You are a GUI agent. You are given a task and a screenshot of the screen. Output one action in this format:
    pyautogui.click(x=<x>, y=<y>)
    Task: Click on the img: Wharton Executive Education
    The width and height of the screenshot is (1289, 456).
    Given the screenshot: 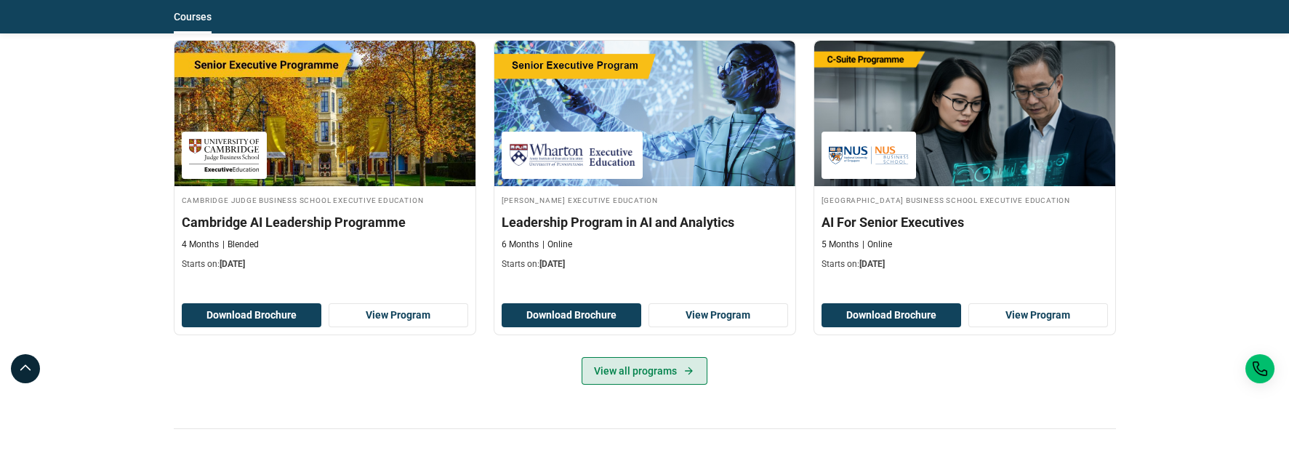 What is the action you would take?
    pyautogui.click(x=572, y=155)
    